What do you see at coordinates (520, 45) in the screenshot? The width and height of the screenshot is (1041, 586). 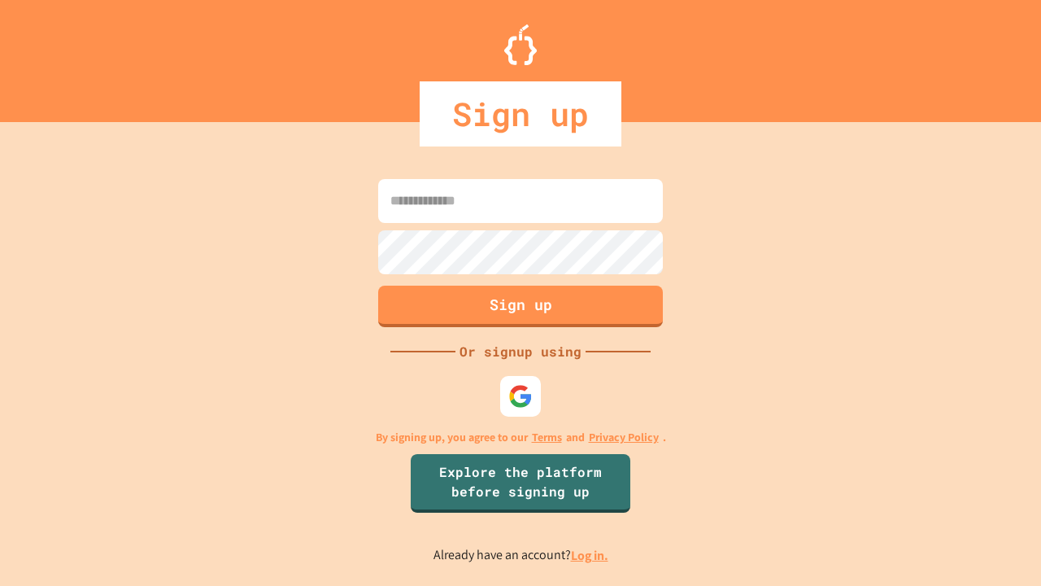 I see `img: Logo.svg` at bounding box center [520, 45].